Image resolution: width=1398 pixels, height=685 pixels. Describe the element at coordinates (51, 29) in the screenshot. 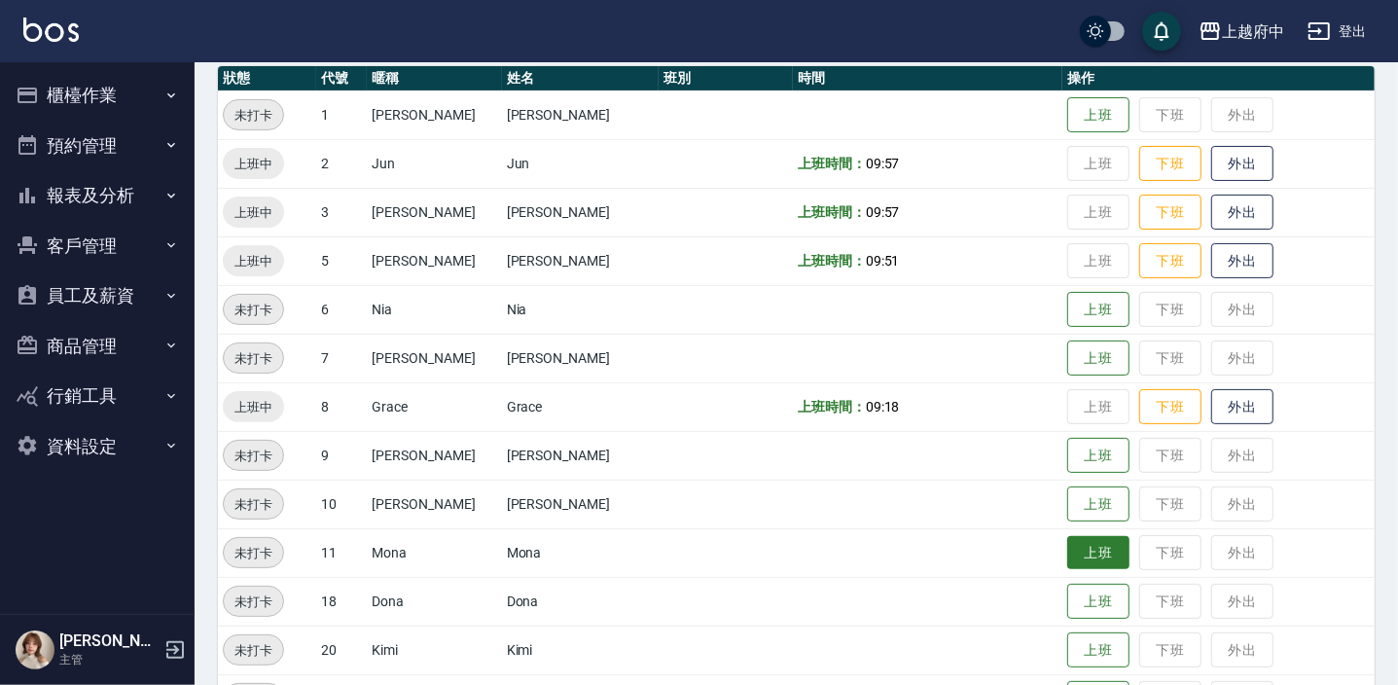

I see `img: Logo` at that location.